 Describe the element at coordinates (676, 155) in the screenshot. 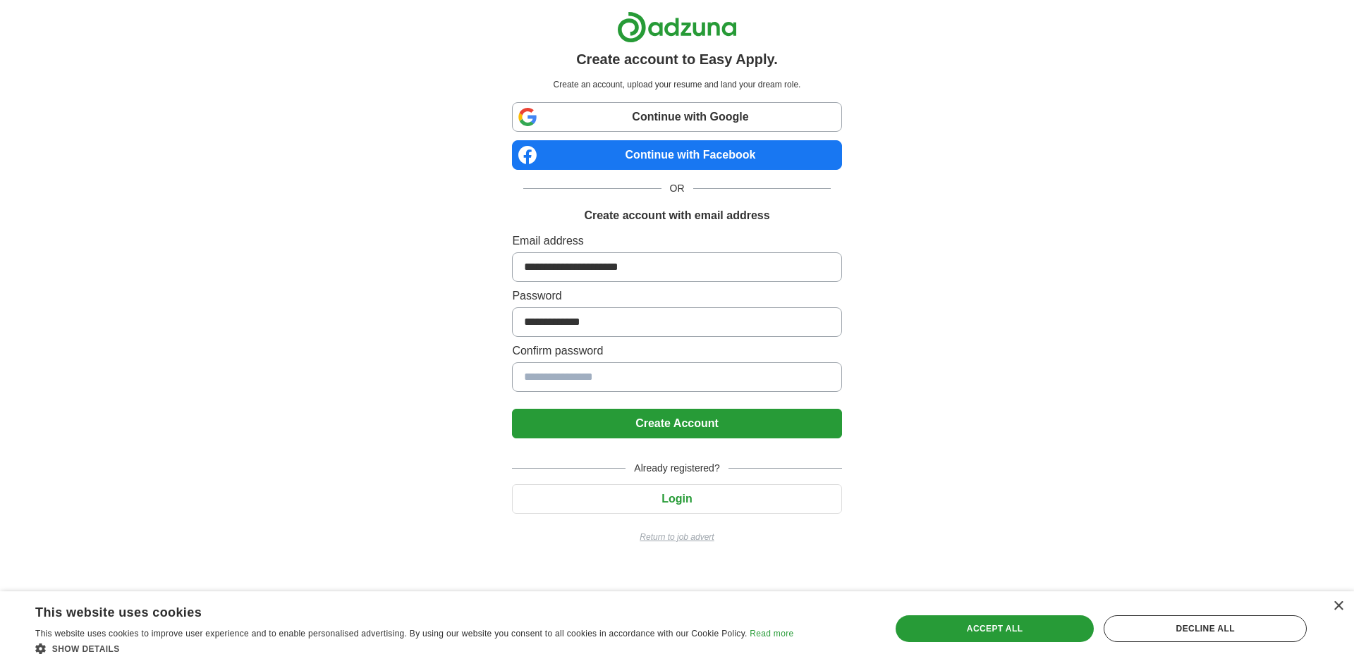

I see `a: Continue with Facebook` at that location.